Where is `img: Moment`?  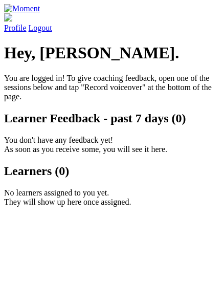
img: Moment is located at coordinates (22, 9).